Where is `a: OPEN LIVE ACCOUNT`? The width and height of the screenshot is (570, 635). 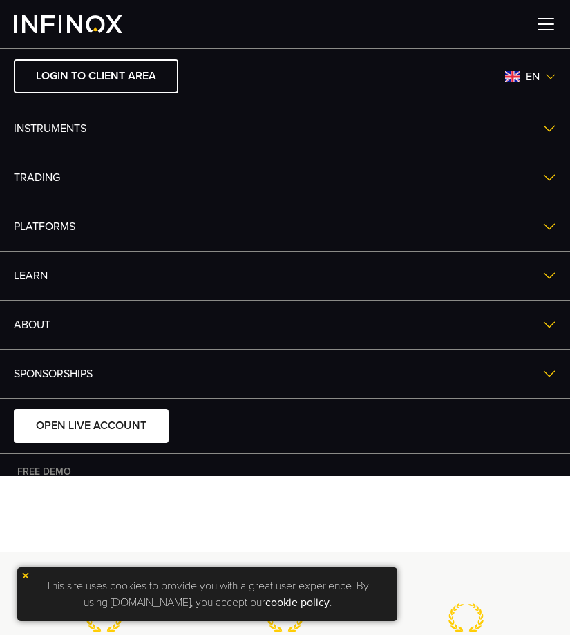
a: OPEN LIVE ACCOUNT is located at coordinates (91, 426).